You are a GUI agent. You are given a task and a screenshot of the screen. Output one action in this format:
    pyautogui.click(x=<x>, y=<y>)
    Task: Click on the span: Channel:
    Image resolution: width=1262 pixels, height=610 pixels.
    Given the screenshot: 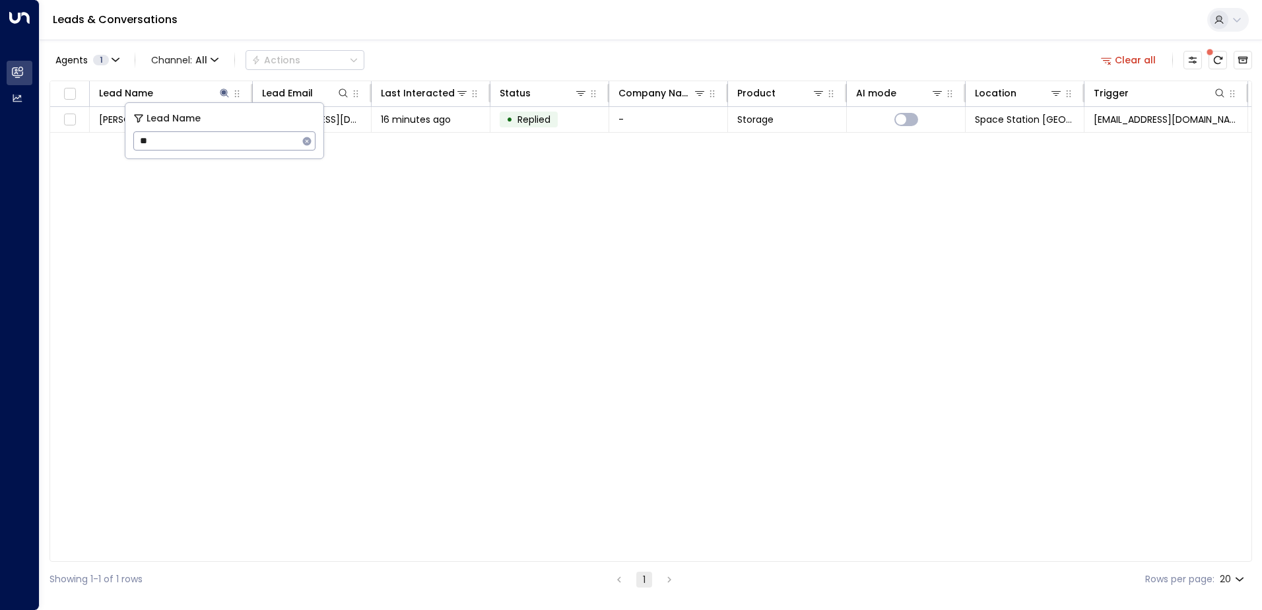 What is the action you would take?
    pyautogui.click(x=185, y=60)
    